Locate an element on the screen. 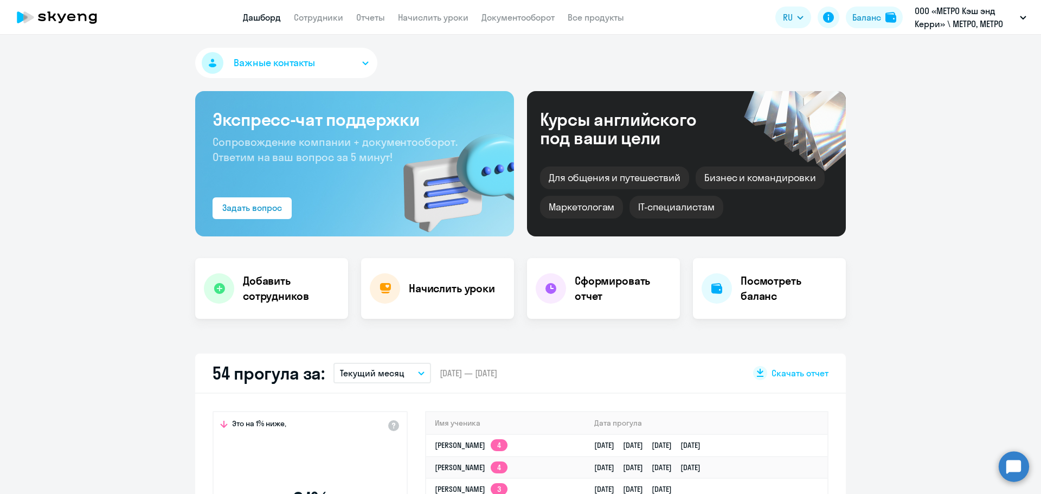  span: RU is located at coordinates (788, 17).